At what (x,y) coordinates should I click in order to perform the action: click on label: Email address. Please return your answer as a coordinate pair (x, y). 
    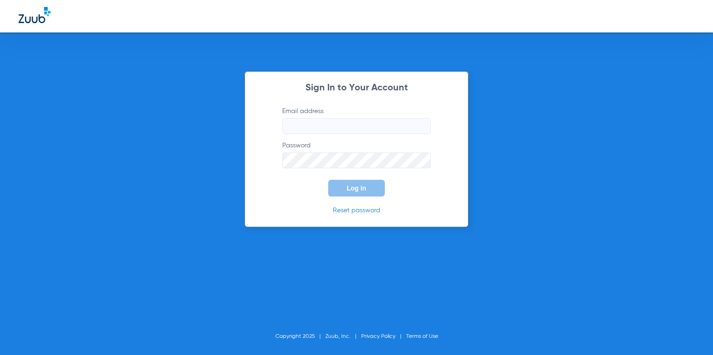
    Looking at the image, I should click on (356, 120).